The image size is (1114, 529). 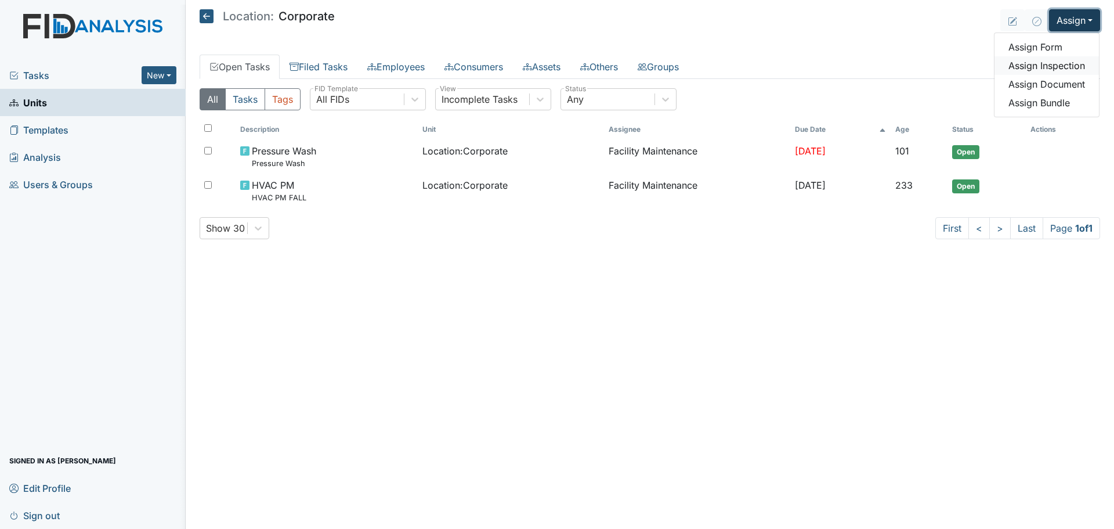 What do you see at coordinates (75, 75) in the screenshot?
I see `a: Tasks` at bounding box center [75, 75].